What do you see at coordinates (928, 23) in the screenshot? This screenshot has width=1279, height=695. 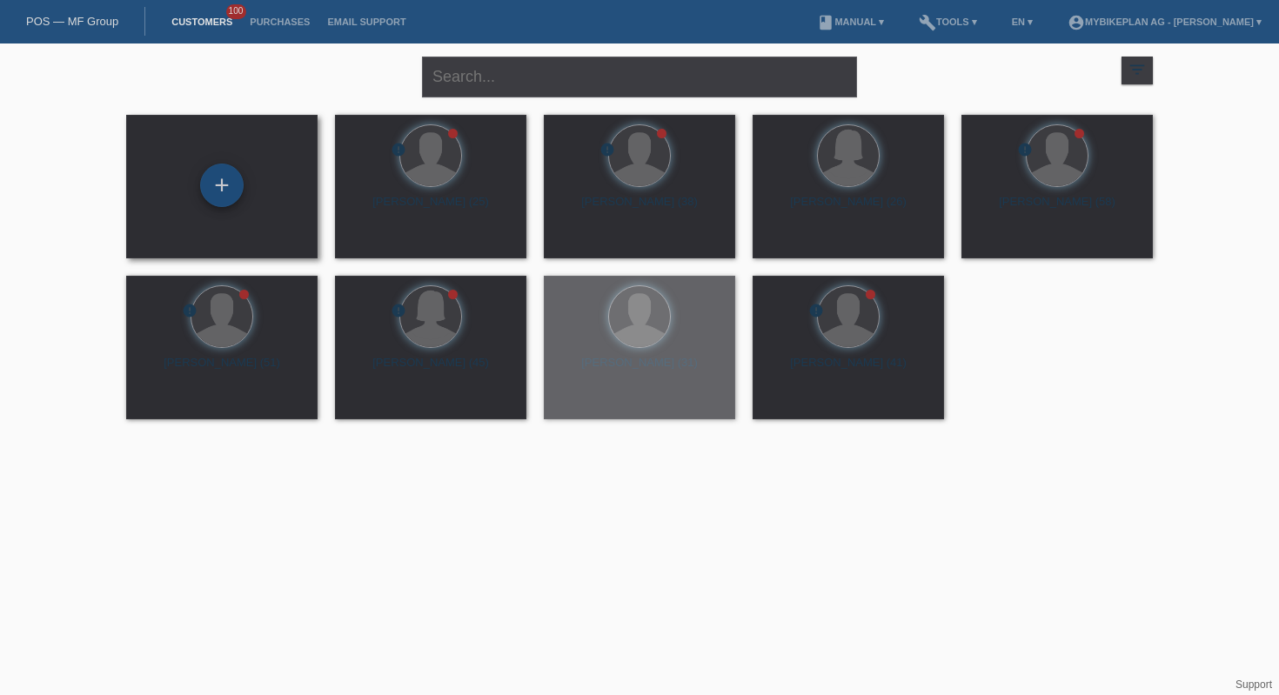 I see `i: build` at bounding box center [928, 23].